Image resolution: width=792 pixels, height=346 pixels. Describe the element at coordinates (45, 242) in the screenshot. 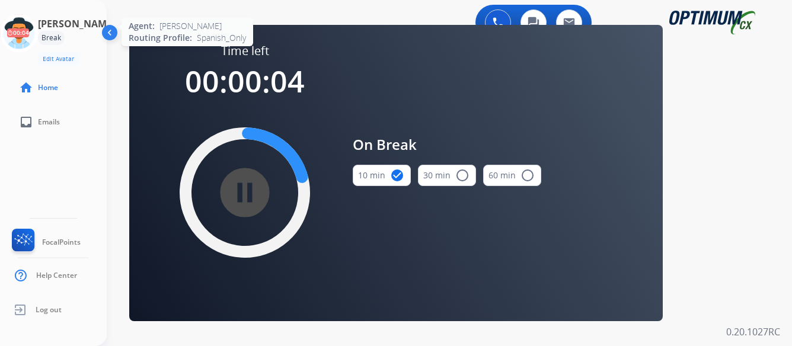

I see `a: FocalPoints` at that location.